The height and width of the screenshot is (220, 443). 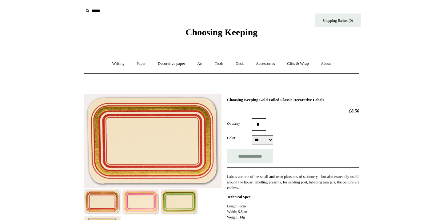 What do you see at coordinates (326, 64) in the screenshot?
I see `a: About` at bounding box center [326, 64].